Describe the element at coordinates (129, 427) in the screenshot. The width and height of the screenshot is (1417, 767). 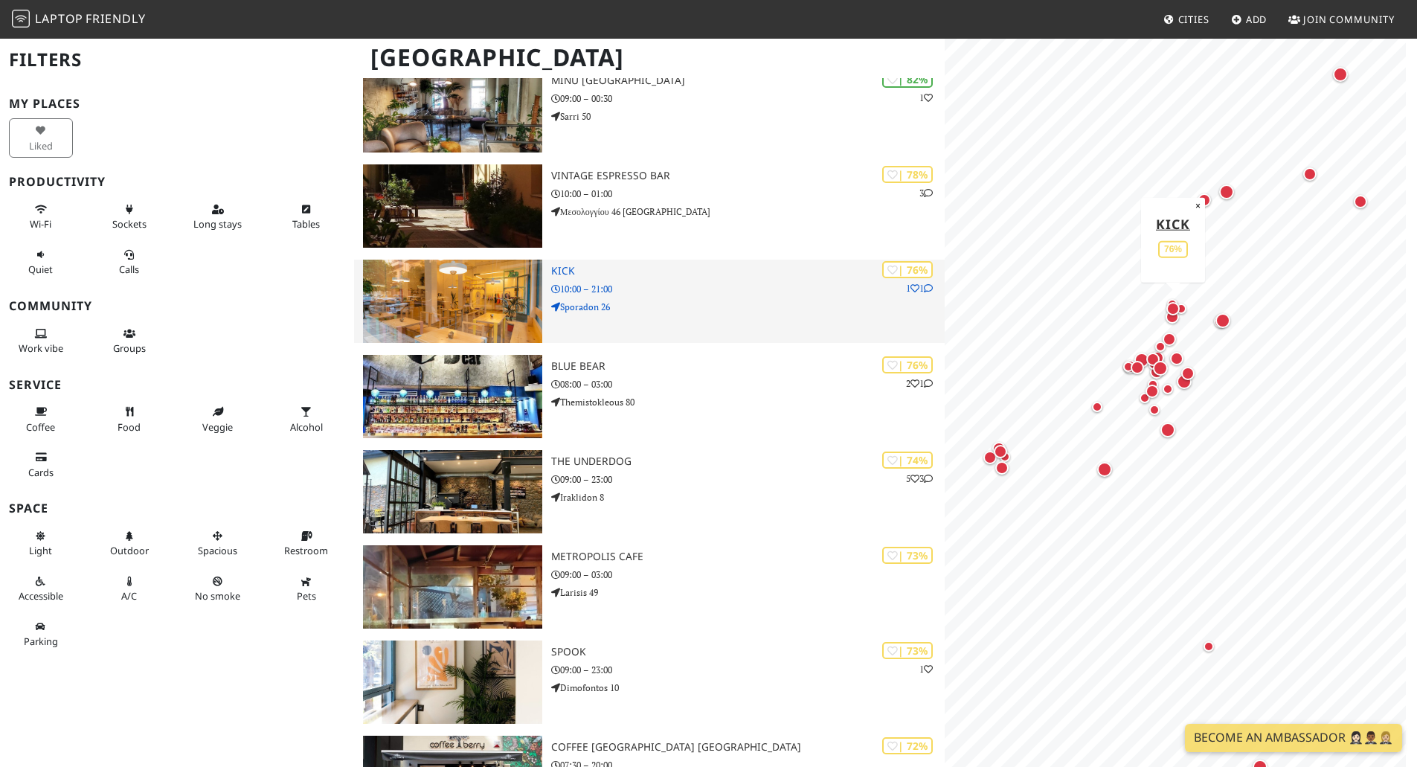
I see `span: Food` at that location.